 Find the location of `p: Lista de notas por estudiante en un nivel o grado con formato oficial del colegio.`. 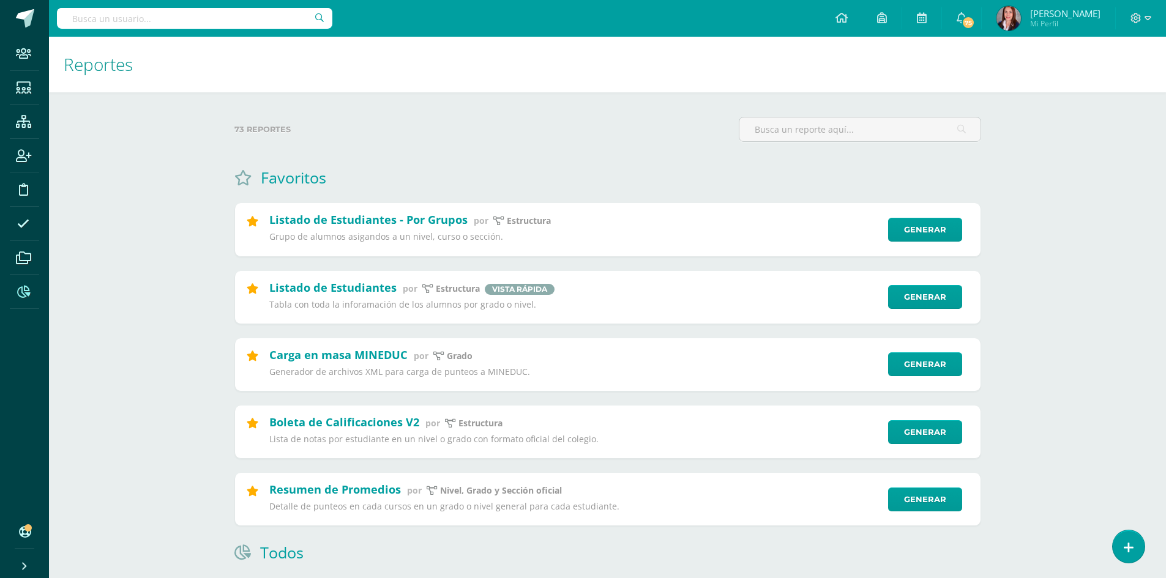

p: Lista de notas por estudiante en un nivel o grado con formato oficial del colegio. is located at coordinates (575, 439).